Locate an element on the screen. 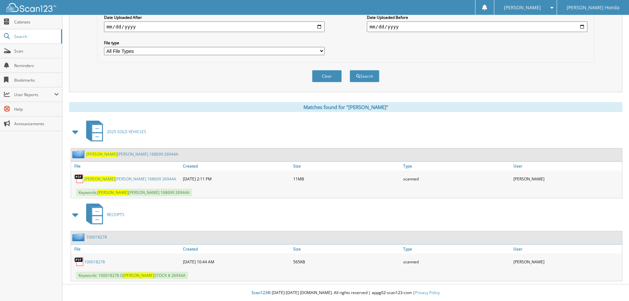 The width and height of the screenshot is (629, 301). label: Date Uploaded Before is located at coordinates (477, 17).